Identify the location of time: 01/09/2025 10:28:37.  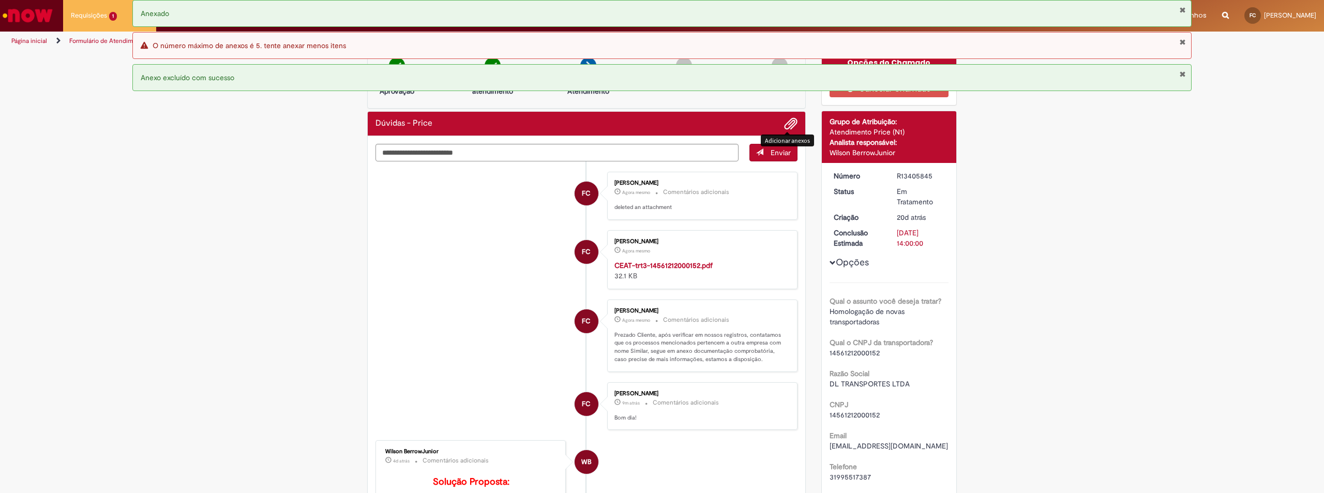
(636, 192).